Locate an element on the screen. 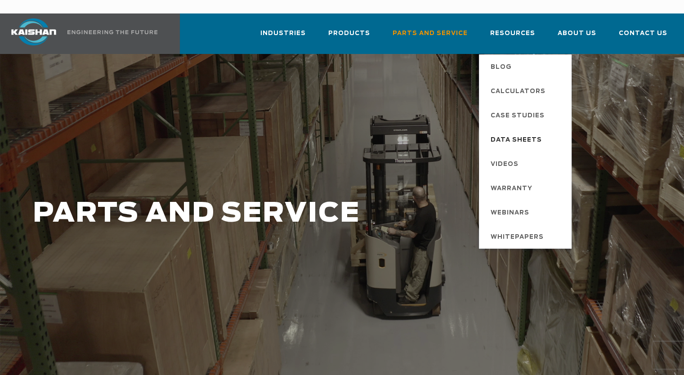 The image size is (684, 375). a: Whitepapers is located at coordinates (527, 237).